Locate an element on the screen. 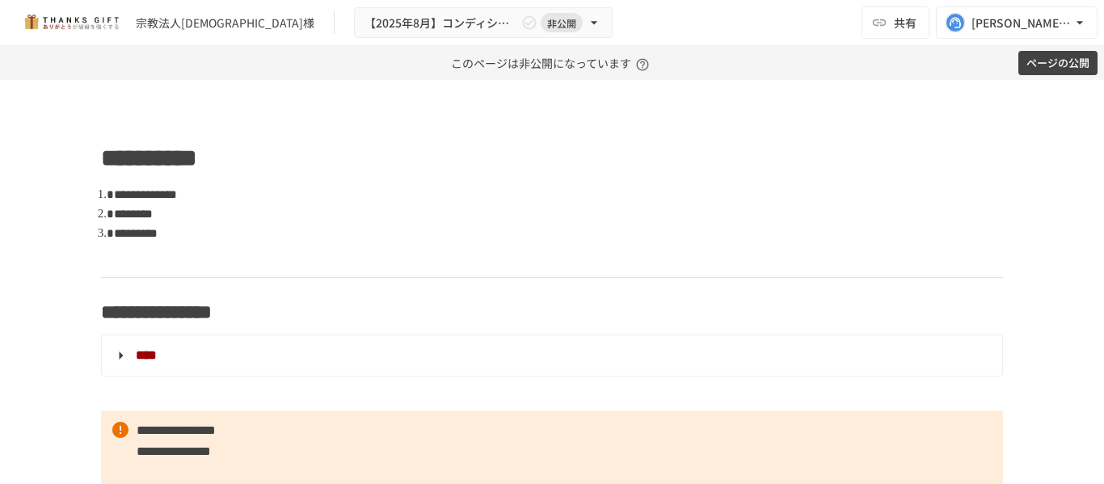 This screenshot has width=1104, height=484. button: 共有 is located at coordinates (896, 23).